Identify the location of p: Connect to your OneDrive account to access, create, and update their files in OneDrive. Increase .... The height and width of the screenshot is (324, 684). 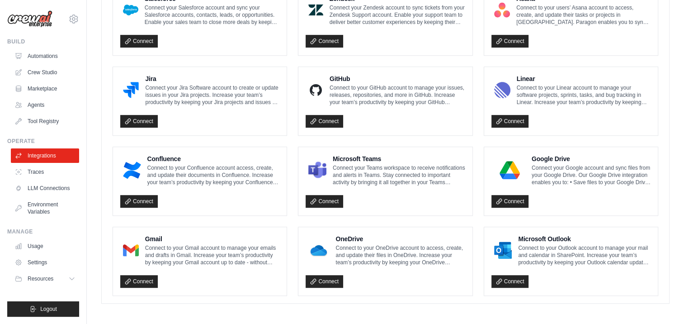
(400, 255).